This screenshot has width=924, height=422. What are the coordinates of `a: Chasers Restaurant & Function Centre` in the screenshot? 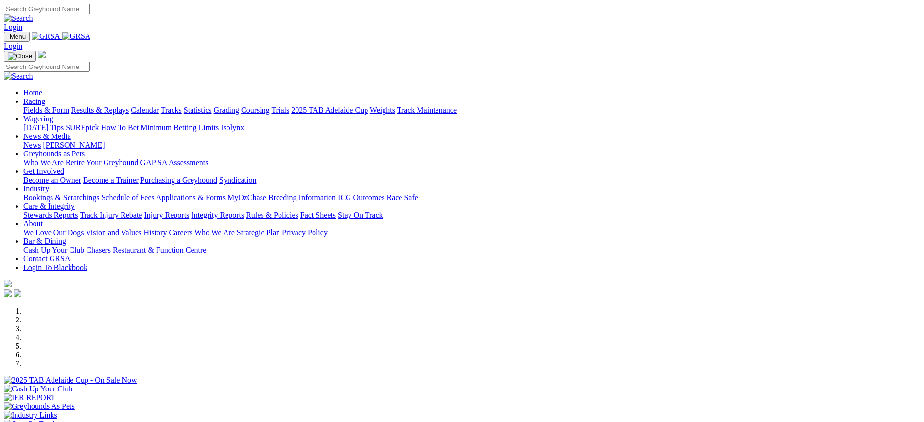 It's located at (146, 250).